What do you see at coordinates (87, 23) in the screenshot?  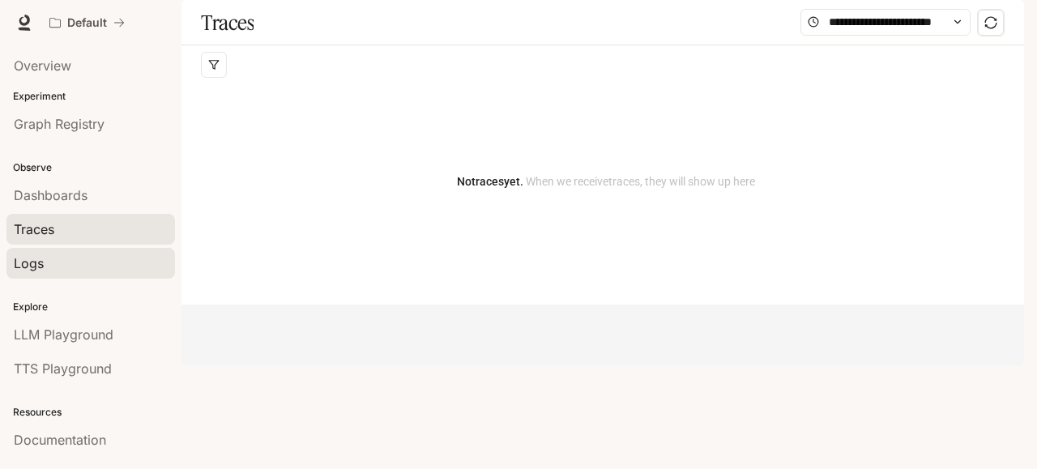 I see `button: All workspaces` at bounding box center [87, 23].